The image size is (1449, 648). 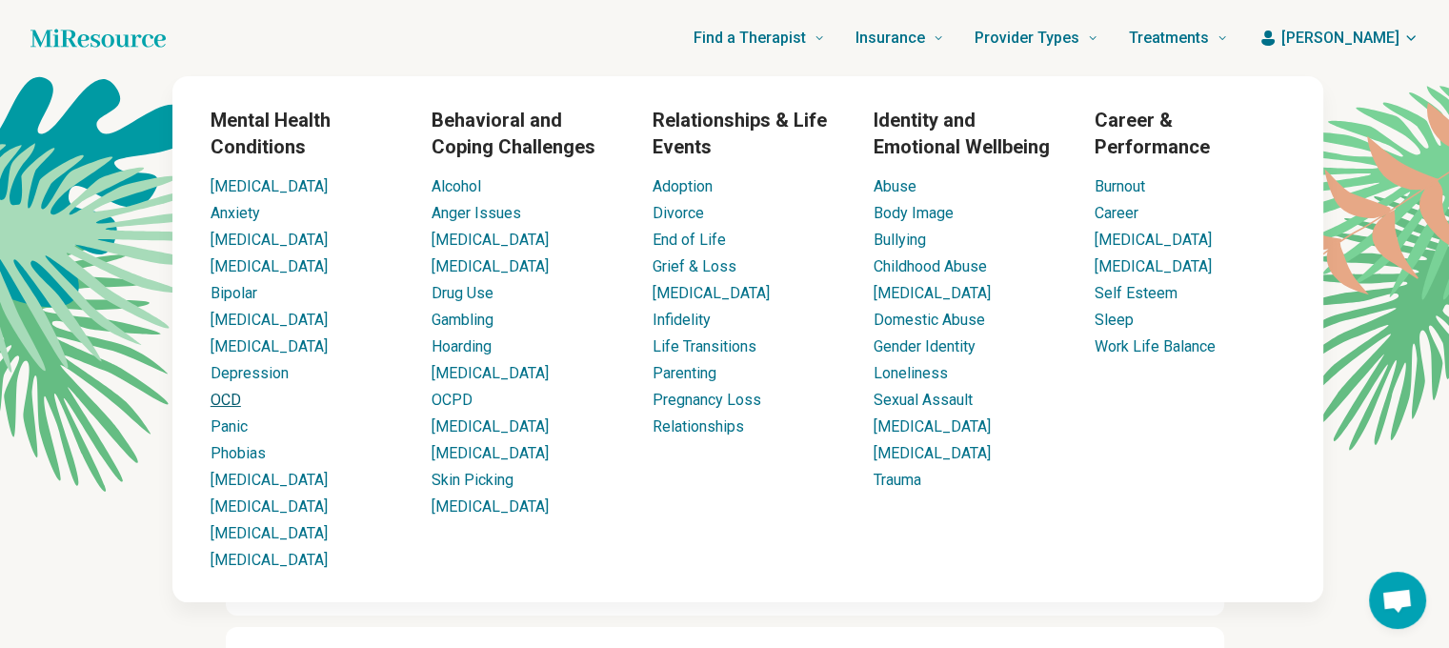 What do you see at coordinates (462, 292) in the screenshot?
I see `a: Drug Use` at bounding box center [462, 292].